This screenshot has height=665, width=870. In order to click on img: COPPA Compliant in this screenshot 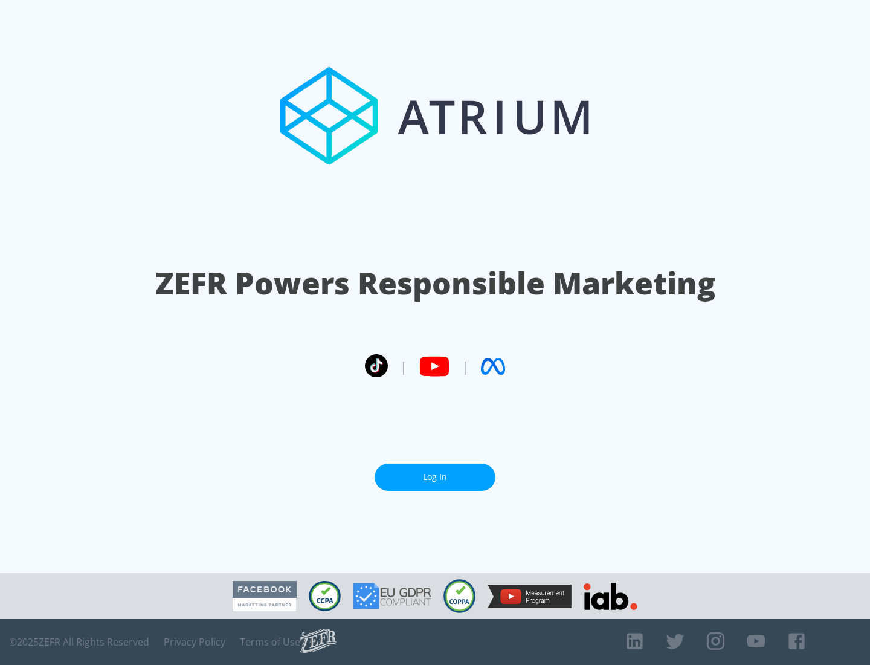, I will do `click(459, 596)`.